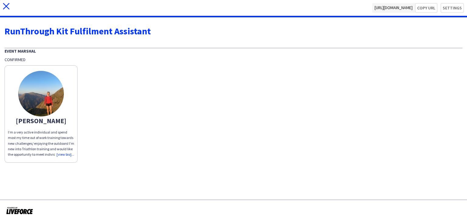  What do you see at coordinates (233, 51) in the screenshot?
I see `div: Event Marshal` at bounding box center [233, 51].